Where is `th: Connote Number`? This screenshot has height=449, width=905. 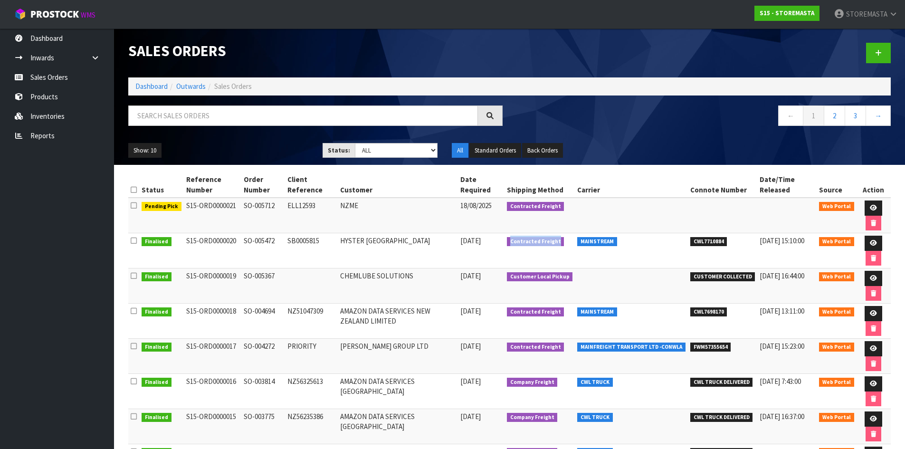
th: Connote Number is located at coordinates (722, 185).